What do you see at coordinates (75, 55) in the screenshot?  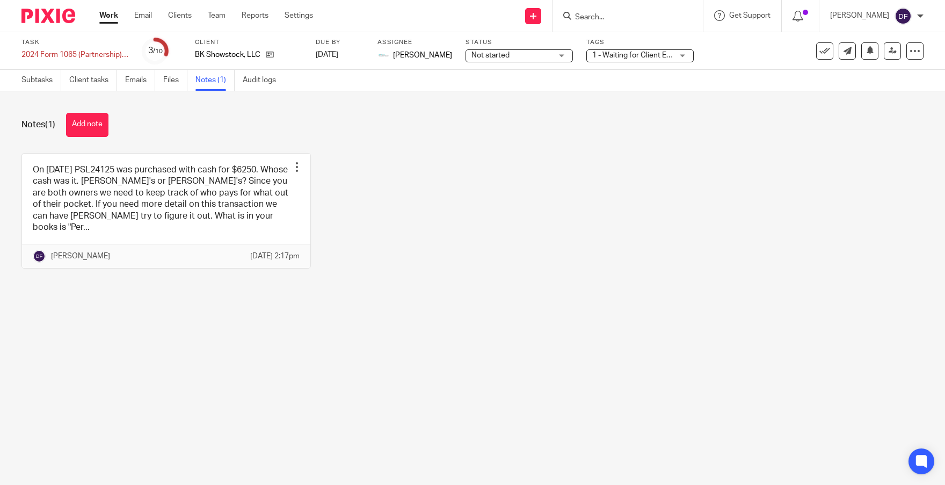 I see `div: 2024 Form 1065 (Partnership) - 2024` at bounding box center [75, 55].